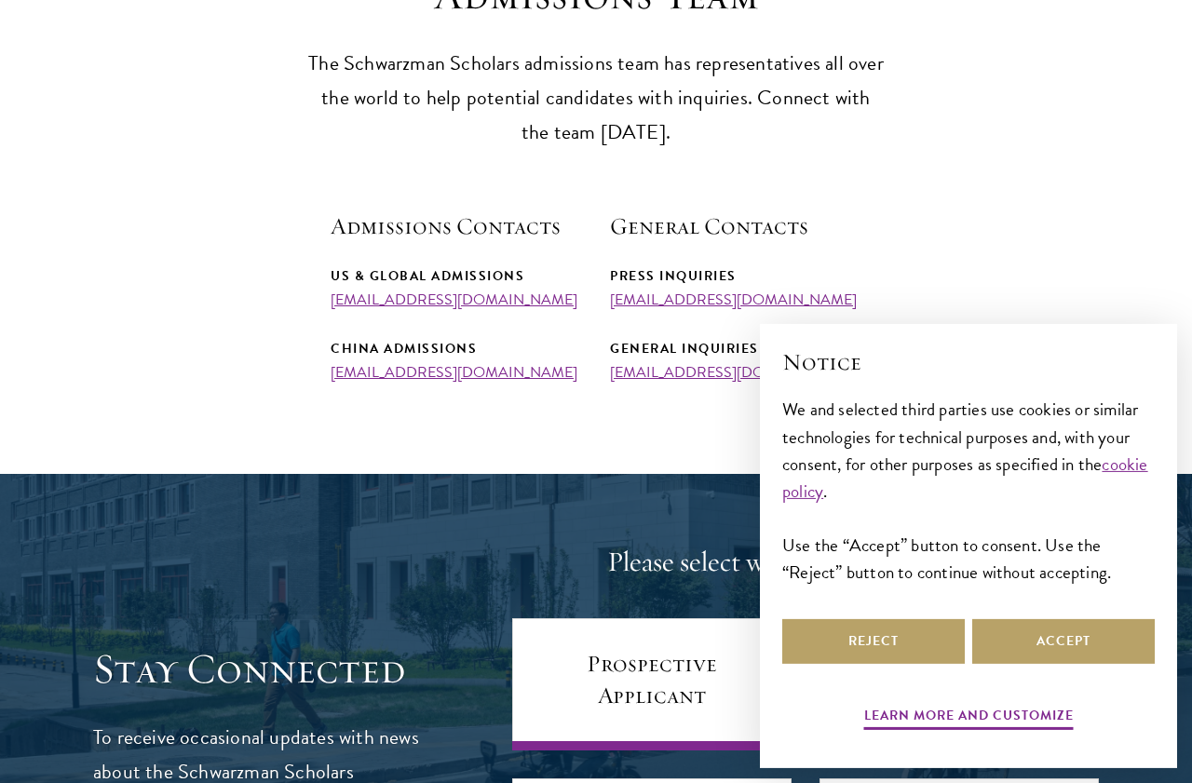  What do you see at coordinates (456, 276) in the screenshot?
I see `div: US & Global Admissions` at bounding box center [456, 276].